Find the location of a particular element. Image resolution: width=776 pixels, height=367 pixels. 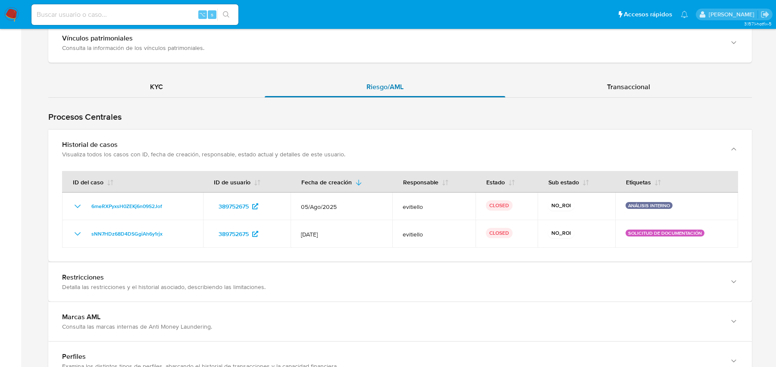

p: juan.calo@mercadolibre.com is located at coordinates (733, 14).